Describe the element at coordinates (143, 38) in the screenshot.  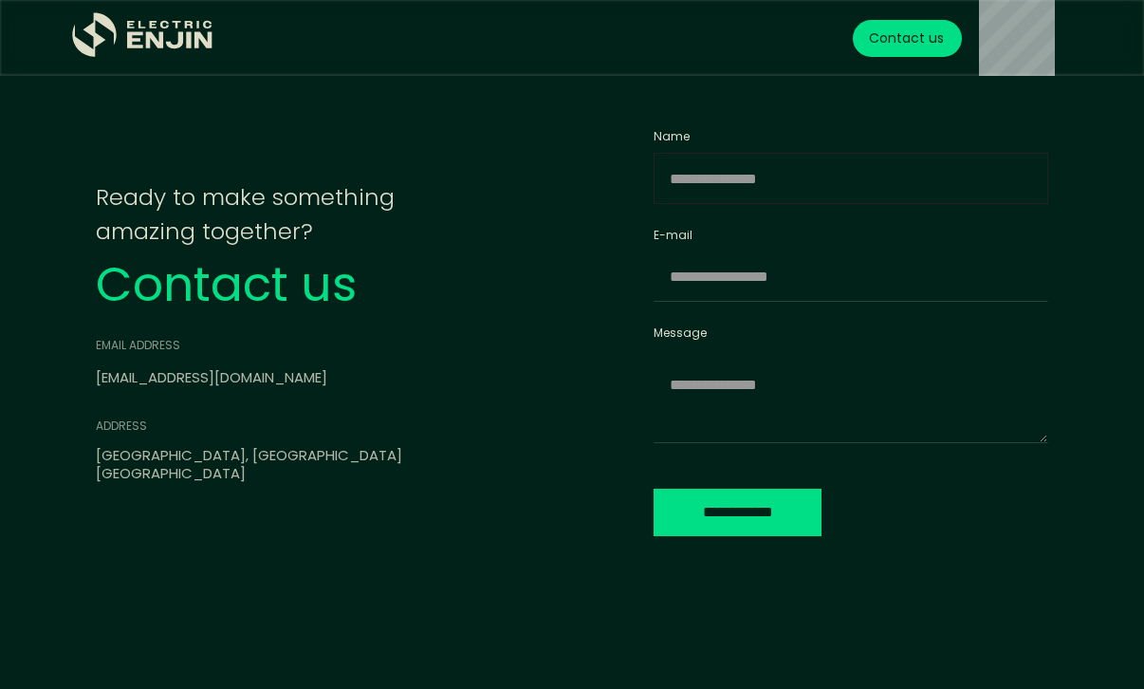
I see `a: home` at that location.